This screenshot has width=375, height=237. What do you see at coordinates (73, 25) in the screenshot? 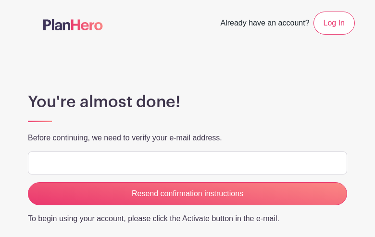
I see `img: logo-507f7623f17ff9eddc593b1ce0a138ce2505c220e1c5a4e2b4648c50719b7d32.svg` at bounding box center [73, 25].